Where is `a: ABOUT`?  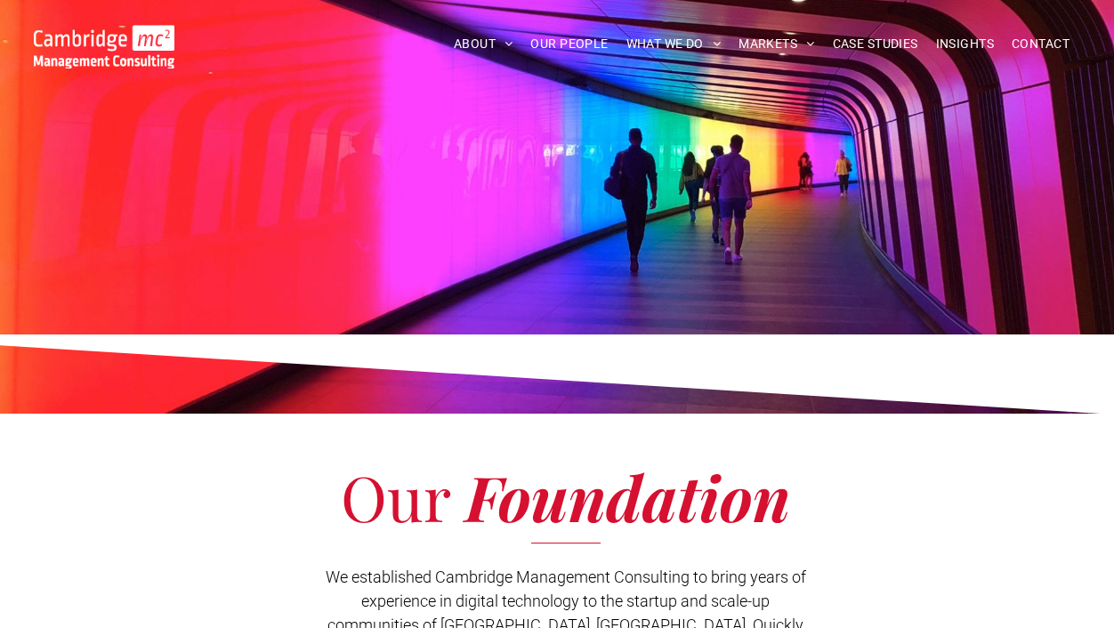
a: ABOUT is located at coordinates (483, 44).